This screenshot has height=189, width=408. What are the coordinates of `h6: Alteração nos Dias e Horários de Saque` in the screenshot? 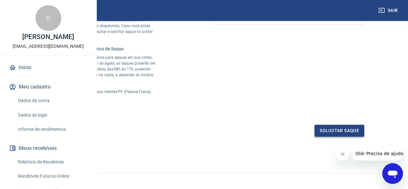 It's located at (100, 49).